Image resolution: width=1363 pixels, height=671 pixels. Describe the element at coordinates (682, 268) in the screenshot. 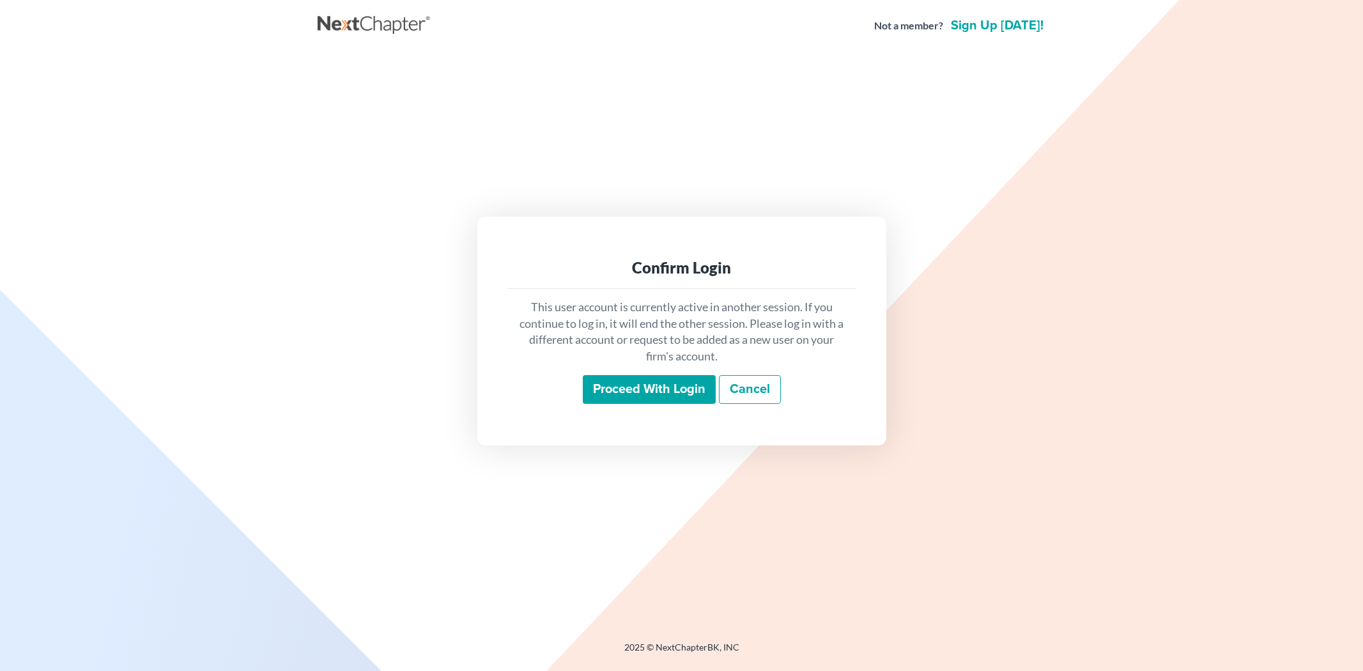

I see `div: Confirm Login` at that location.